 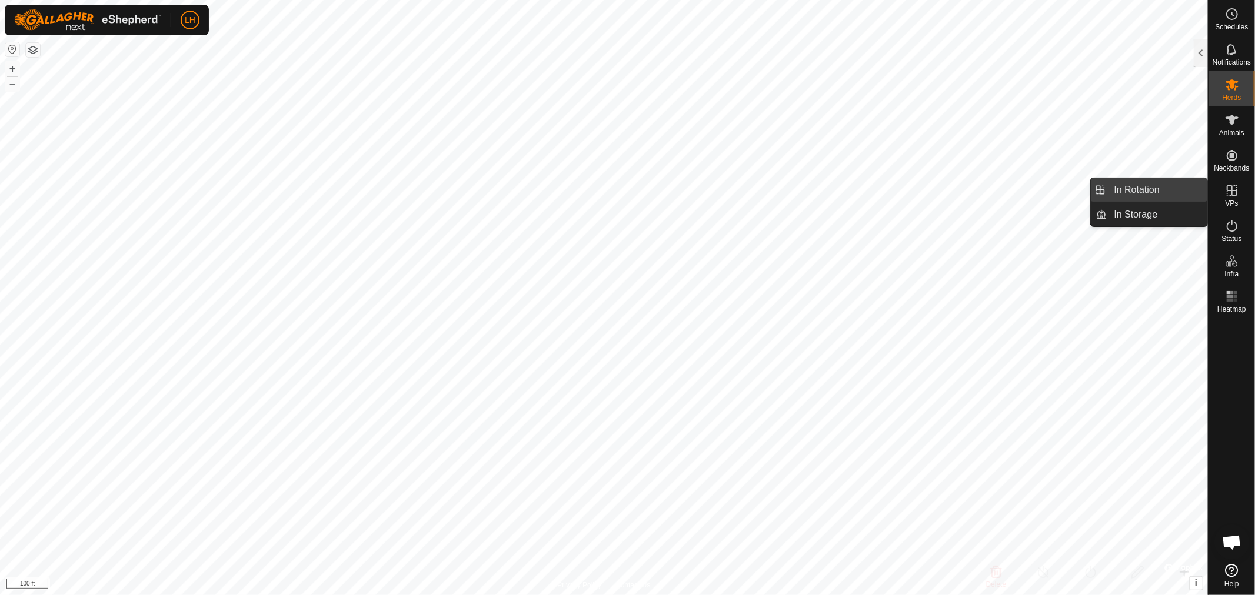 I want to click on span: VPs, so click(x=1231, y=204).